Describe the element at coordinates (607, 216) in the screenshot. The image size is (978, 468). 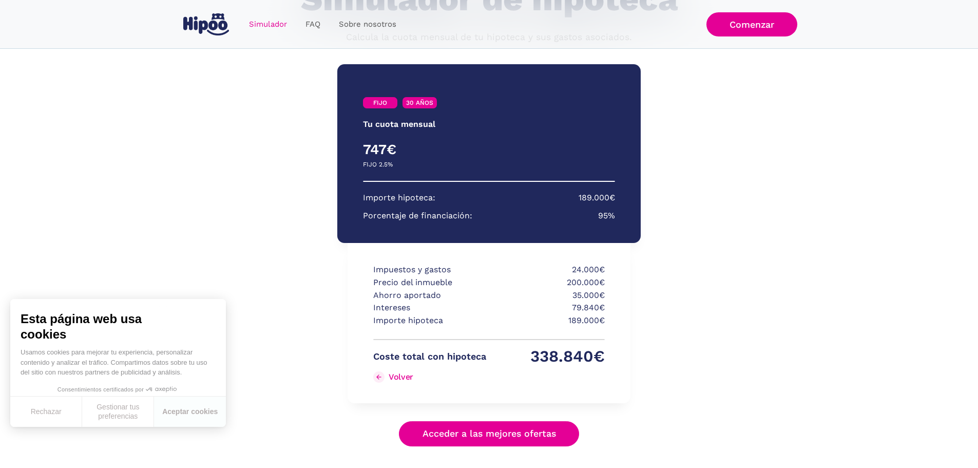
I see `p: 95%` at that location.